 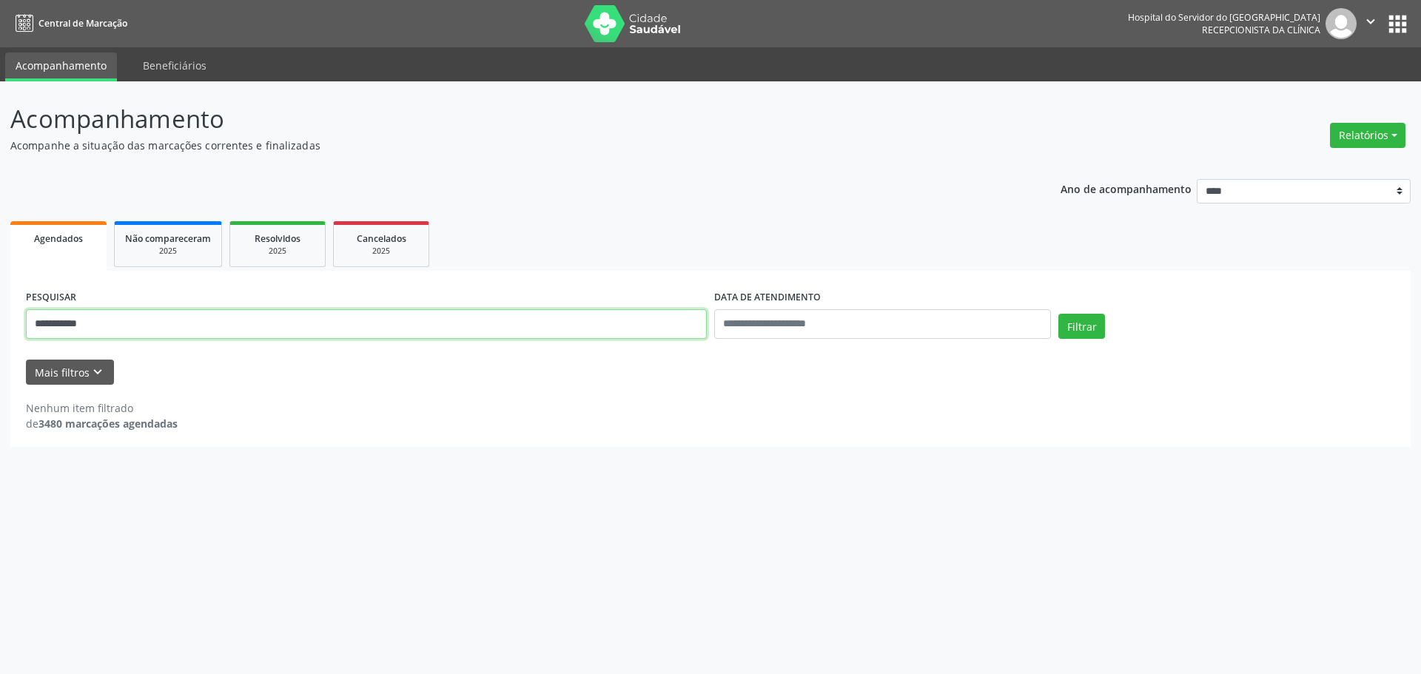 I want to click on button: Mais filtroskeyboard_arrow_down, so click(x=70, y=372).